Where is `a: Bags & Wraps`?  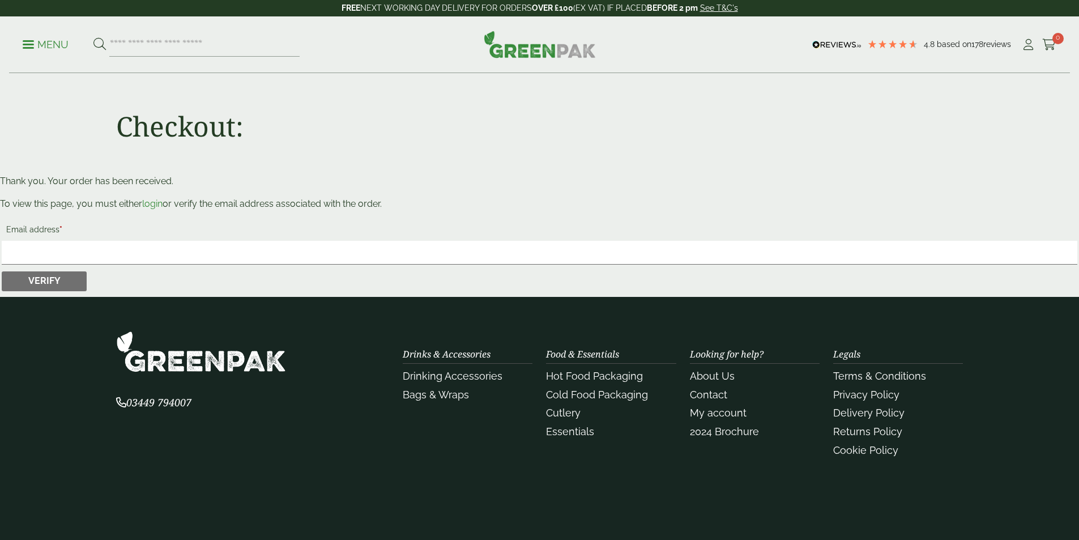
a: Bags & Wraps is located at coordinates (436, 394).